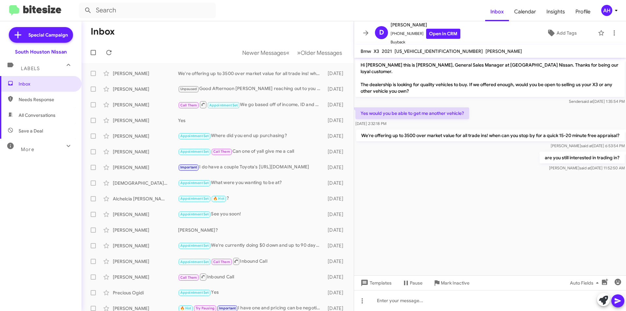  I want to click on span: Calendar, so click(525, 12).